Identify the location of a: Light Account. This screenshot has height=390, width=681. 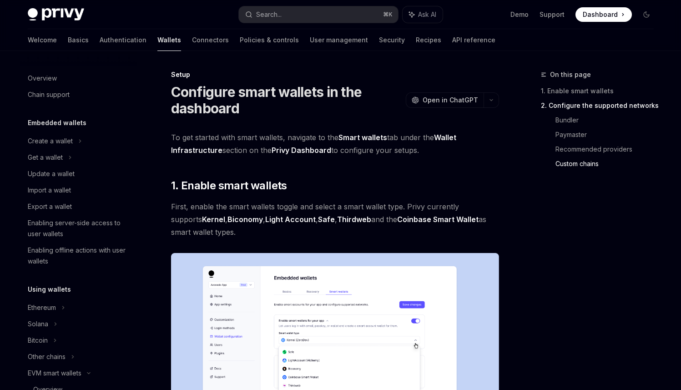
(290, 219).